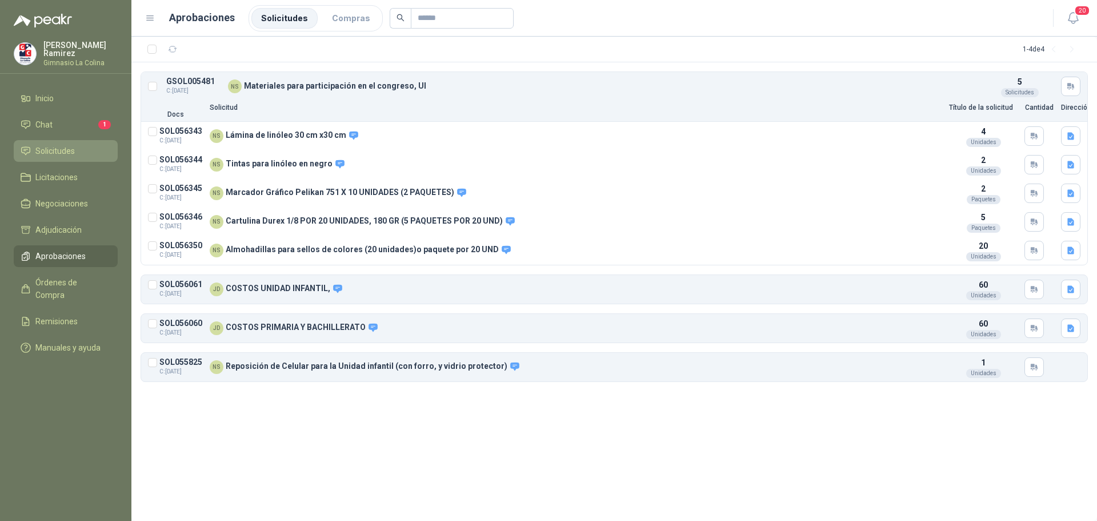  Describe the element at coordinates (181, 131) in the screenshot. I see `p: SOL056343` at that location.